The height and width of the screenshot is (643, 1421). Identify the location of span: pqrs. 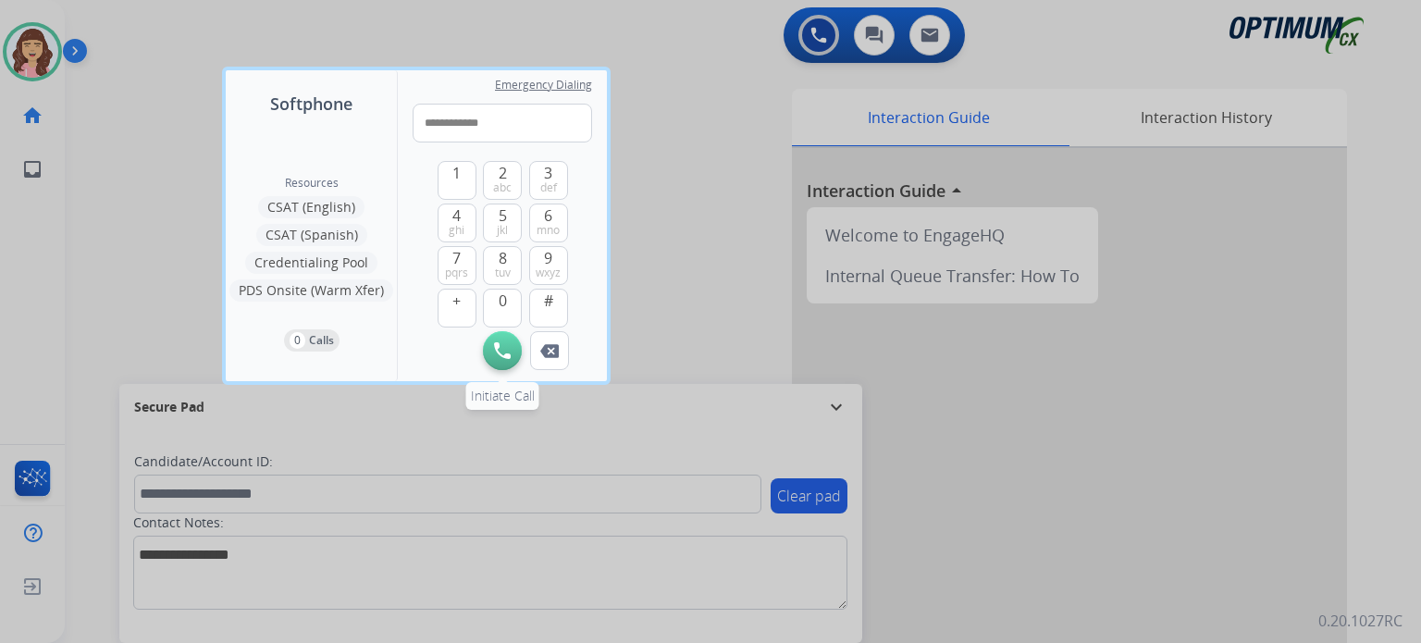
(456, 273).